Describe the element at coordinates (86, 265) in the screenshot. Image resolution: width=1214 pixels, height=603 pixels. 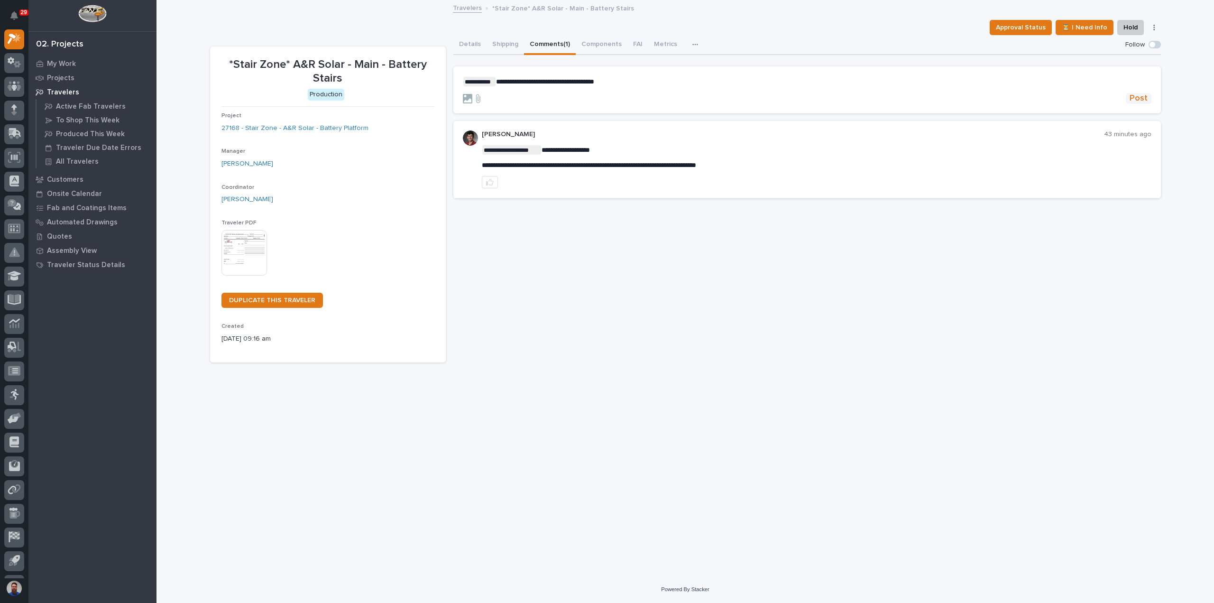
I see `p: Traveler Status Details` at that location.